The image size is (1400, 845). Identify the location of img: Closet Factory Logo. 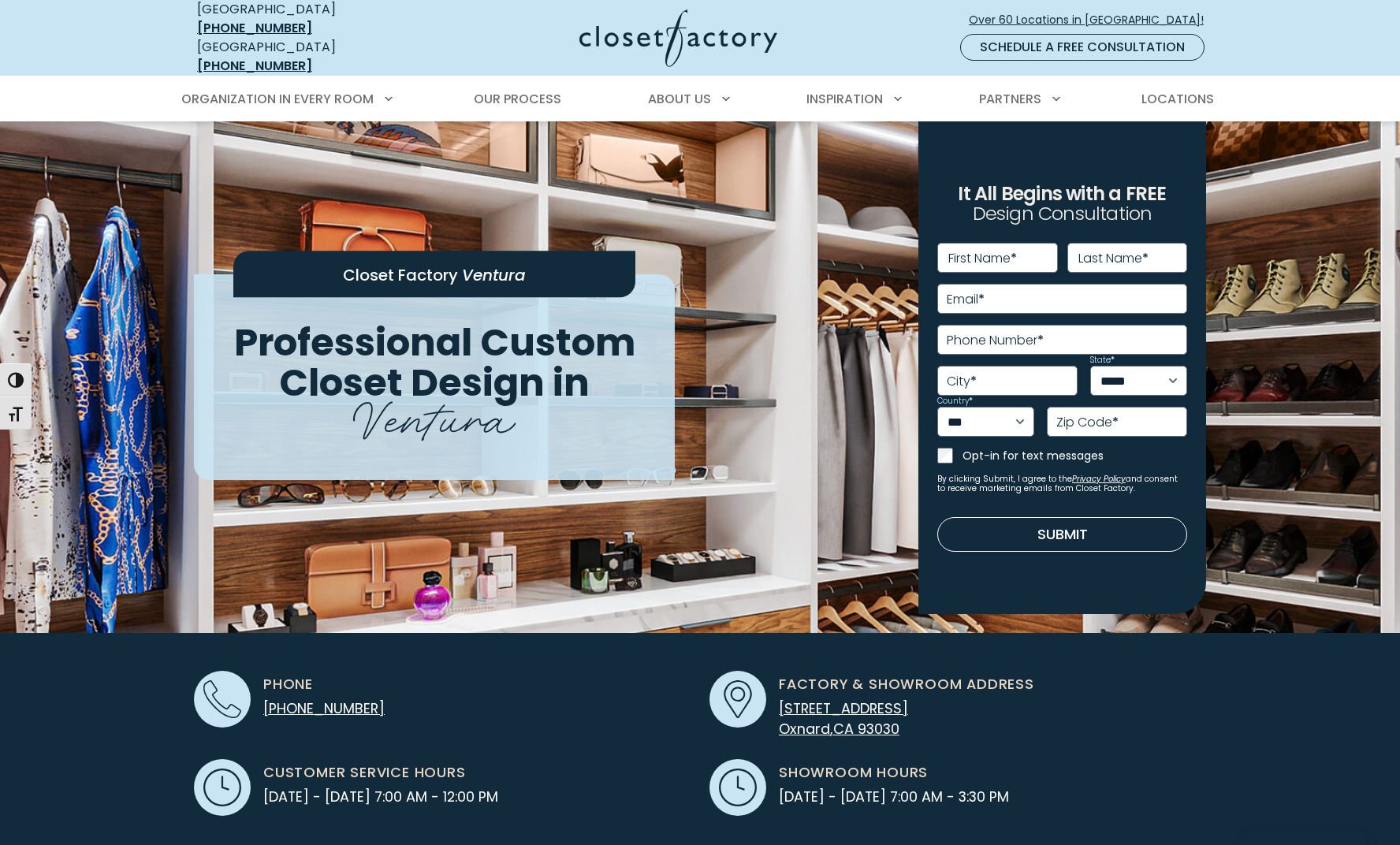
(678, 38).